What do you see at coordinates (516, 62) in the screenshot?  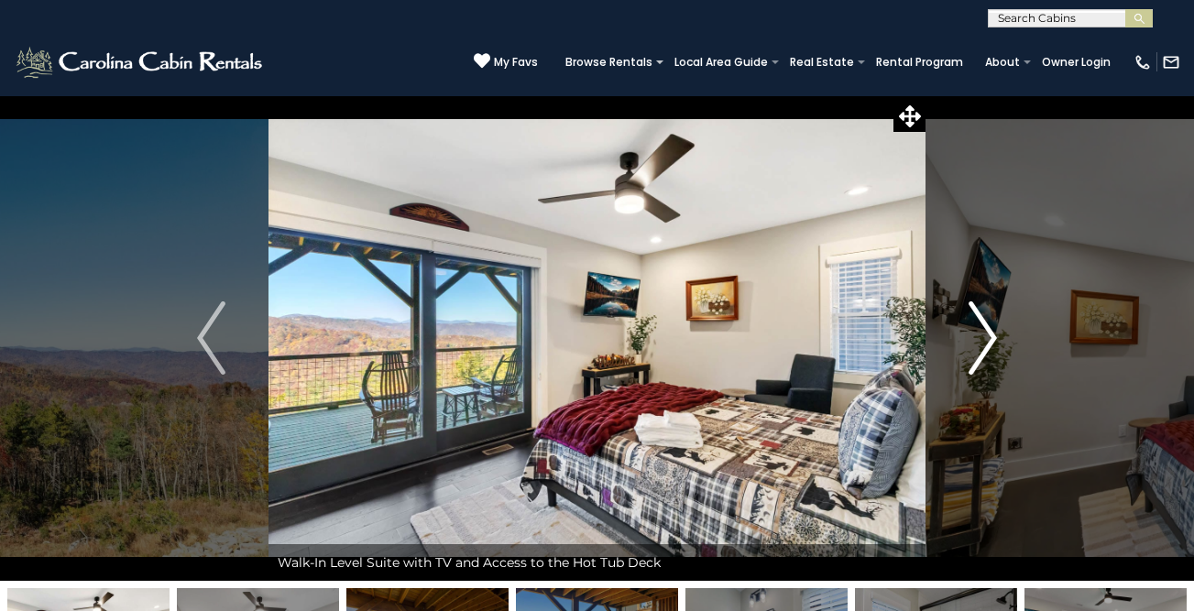 I see `span: My Favs` at bounding box center [516, 62].